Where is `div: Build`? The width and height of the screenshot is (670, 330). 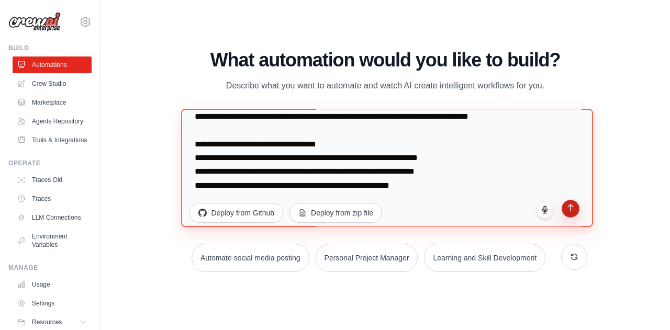 div: Build is located at coordinates (50, 48).